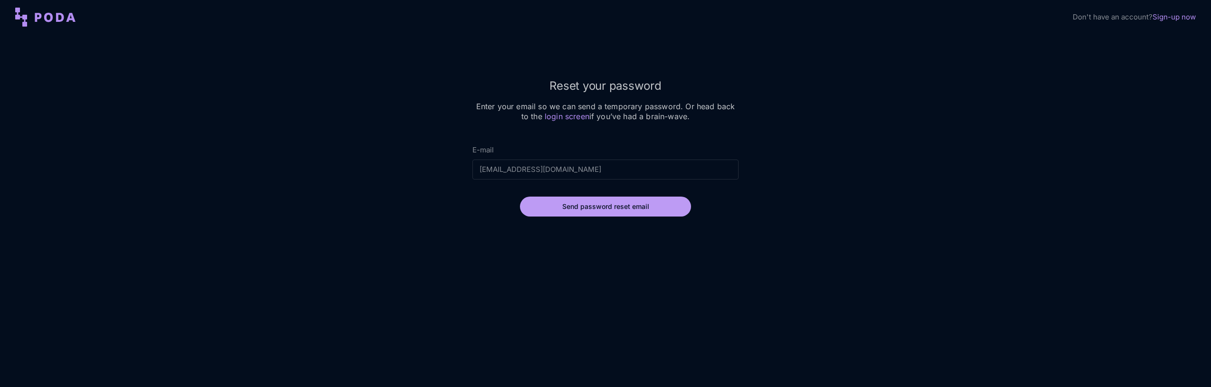  What do you see at coordinates (605, 150) in the screenshot?
I see `label: E-mail` at bounding box center [605, 150].